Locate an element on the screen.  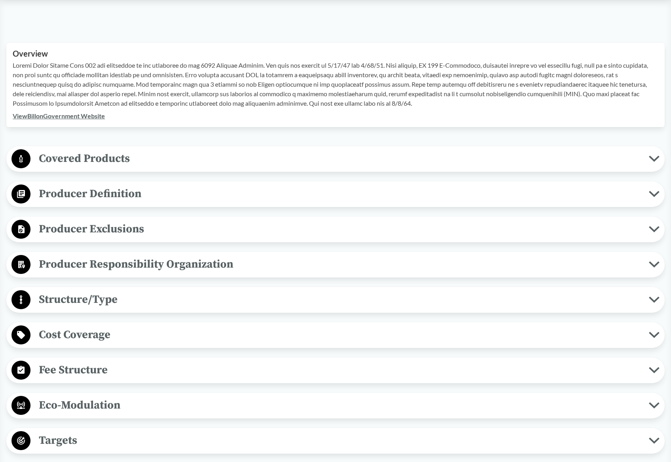
span: Producer Exclusions is located at coordinates (339, 229).